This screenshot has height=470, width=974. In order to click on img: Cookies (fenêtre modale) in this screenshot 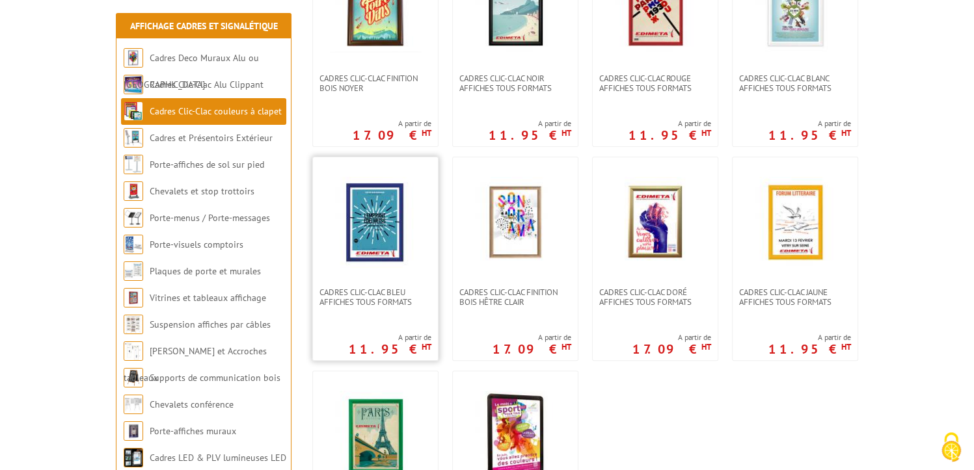, I will do `click(951, 447)`.